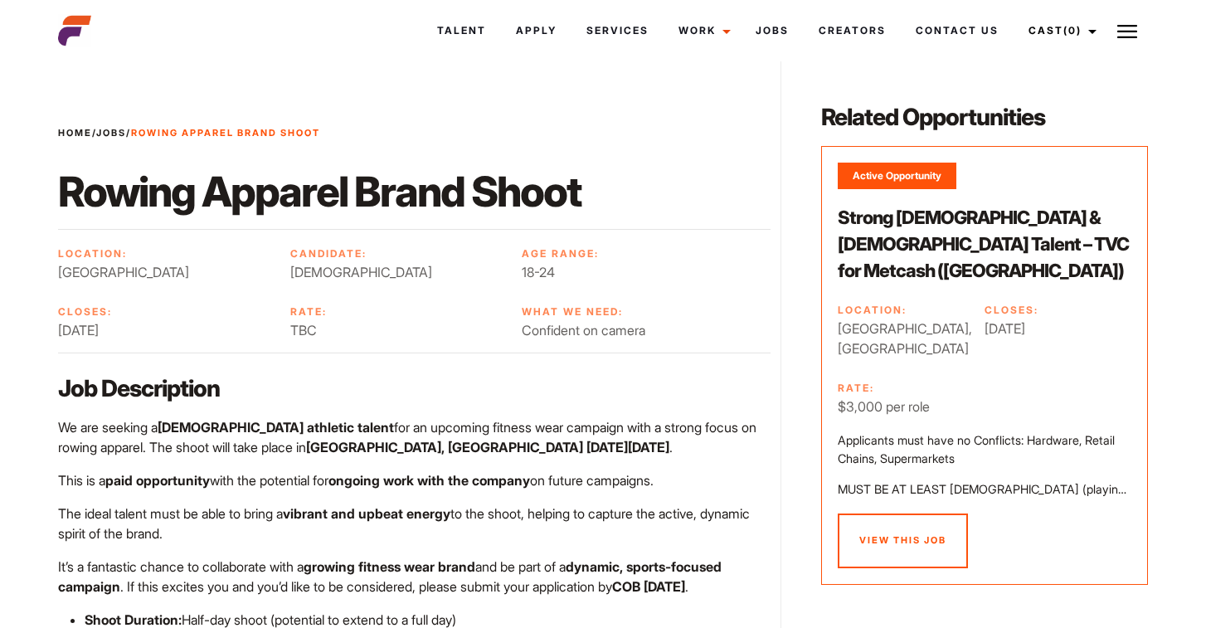  What do you see at coordinates (75, 133) in the screenshot?
I see `a: Home` at bounding box center [75, 133].